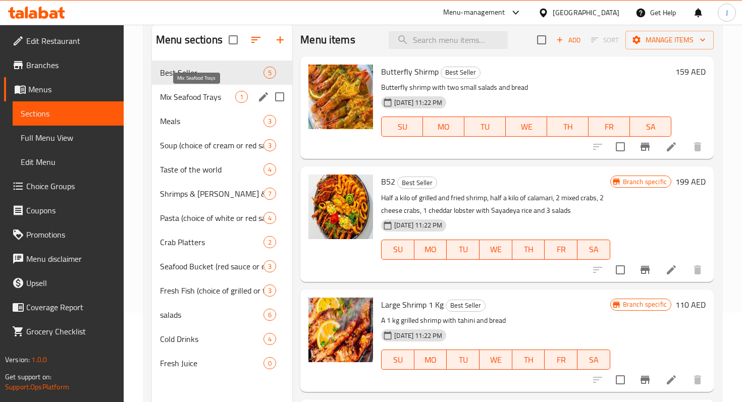 The image size is (742, 402). What do you see at coordinates (71, 332) in the screenshot?
I see `span: Grocery Checklist` at bounding box center [71, 332].